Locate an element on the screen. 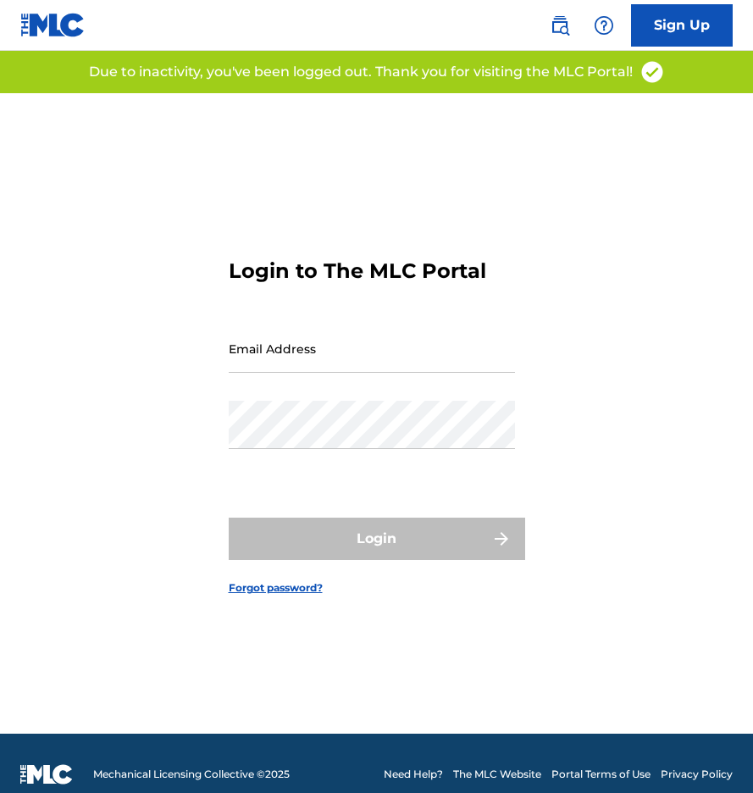  a: Forgot password? is located at coordinates (275, 588).